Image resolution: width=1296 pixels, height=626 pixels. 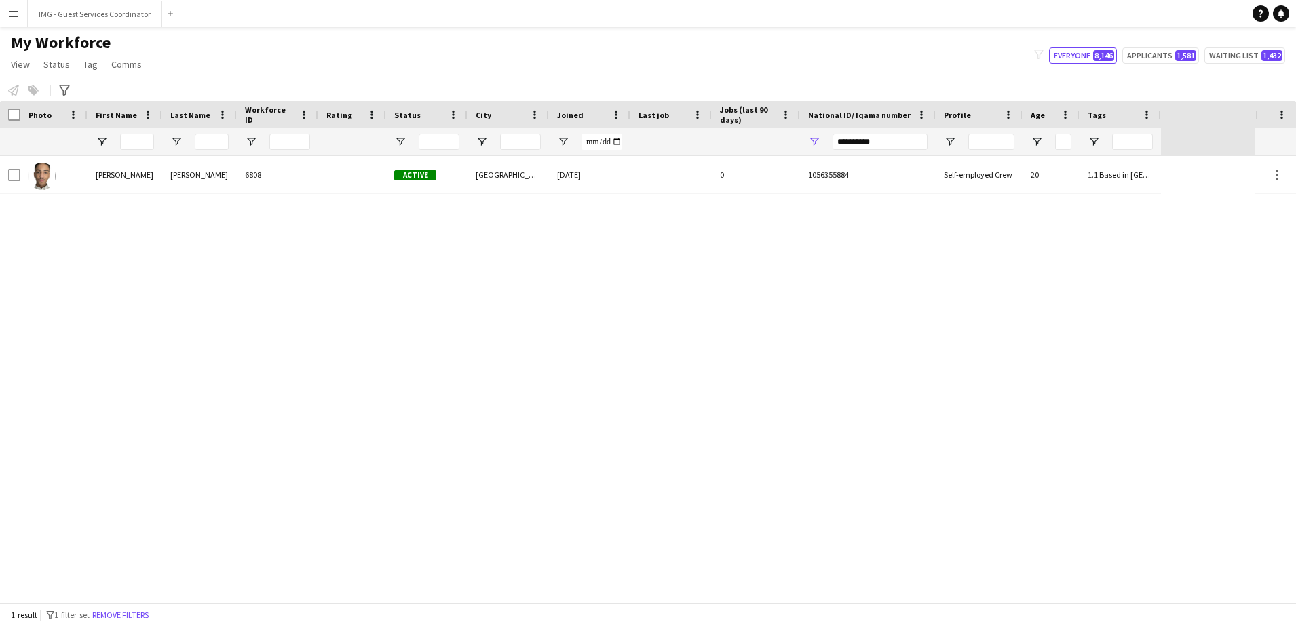 I want to click on span: 1,581, so click(x=1186, y=56).